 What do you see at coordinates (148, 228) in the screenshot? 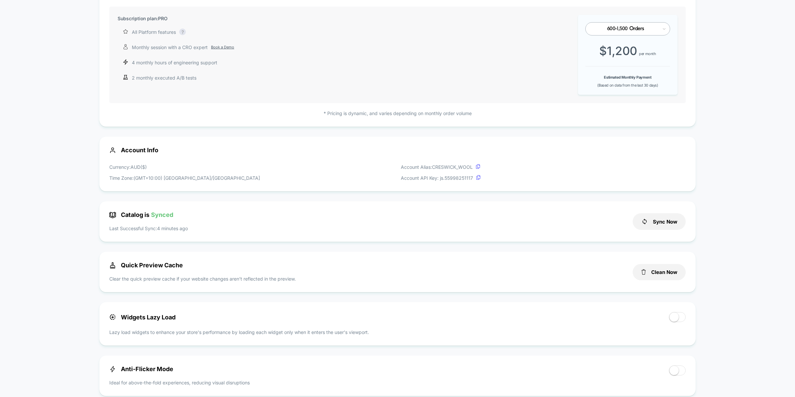
I see `p: Last Successful Sync: 4 minutes ago` at bounding box center [148, 228].